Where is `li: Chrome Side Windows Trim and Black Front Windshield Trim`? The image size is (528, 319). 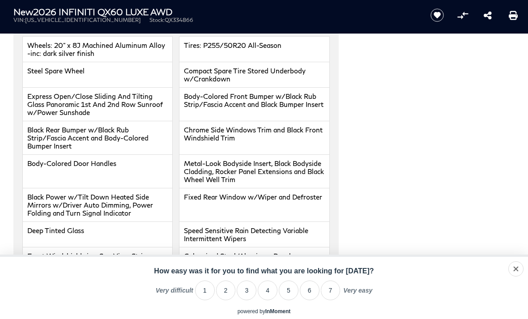 li: Chrome Side Windows Trim and Black Front Windshield Trim is located at coordinates (254, 138).